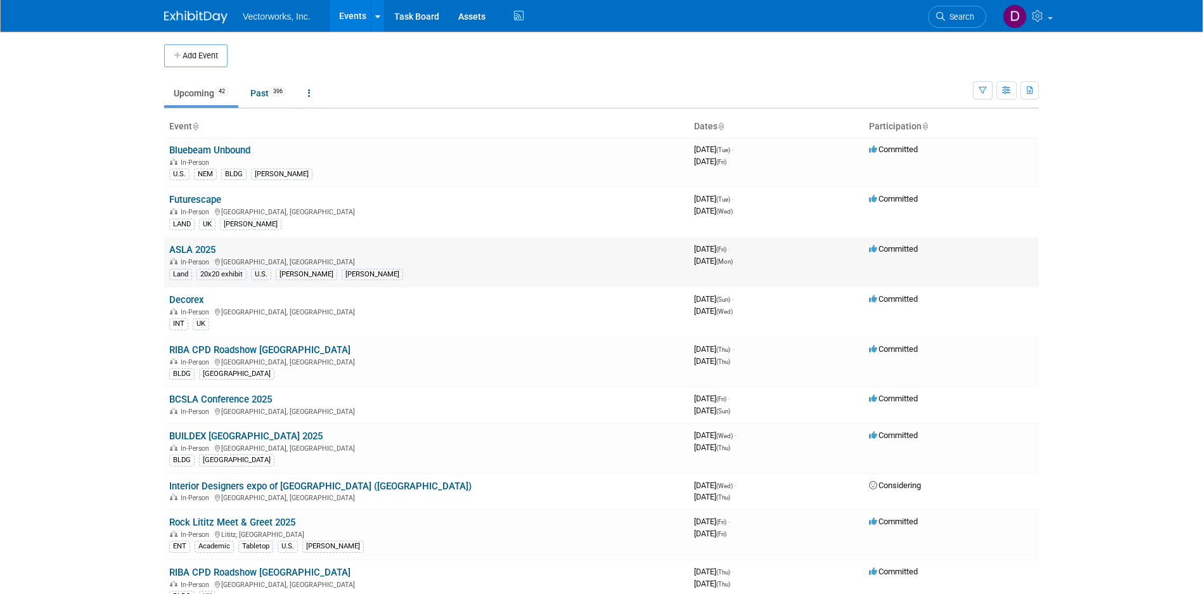 The height and width of the screenshot is (594, 1203). What do you see at coordinates (952, 127) in the screenshot?
I see `th: Participation` at bounding box center [952, 127].